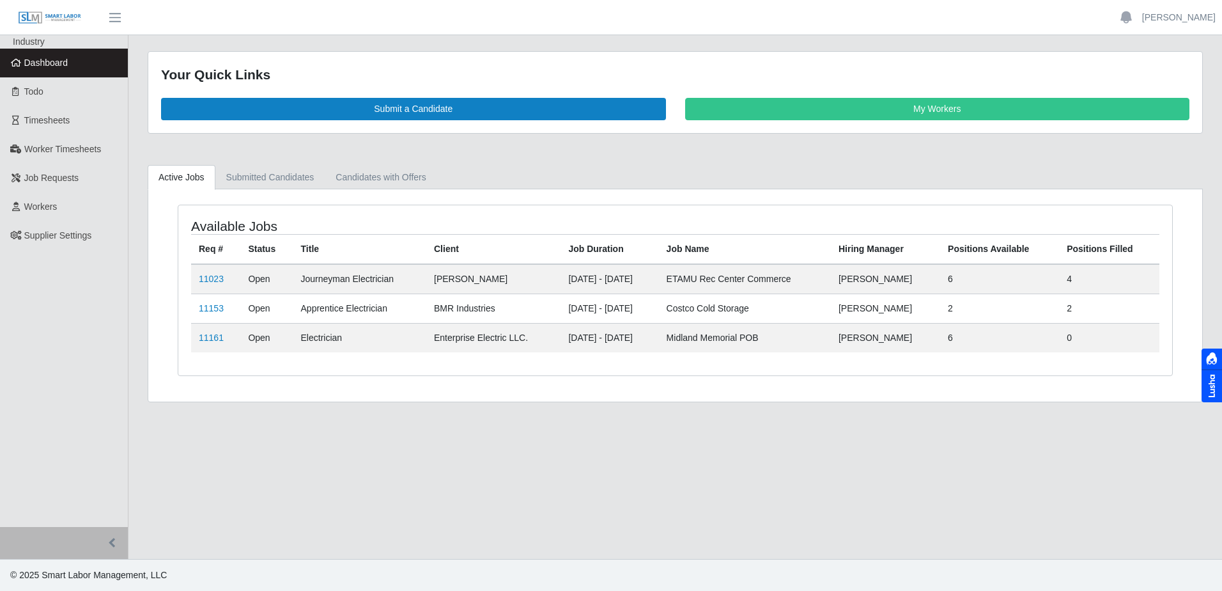  I want to click on td: Electrician, so click(360, 338).